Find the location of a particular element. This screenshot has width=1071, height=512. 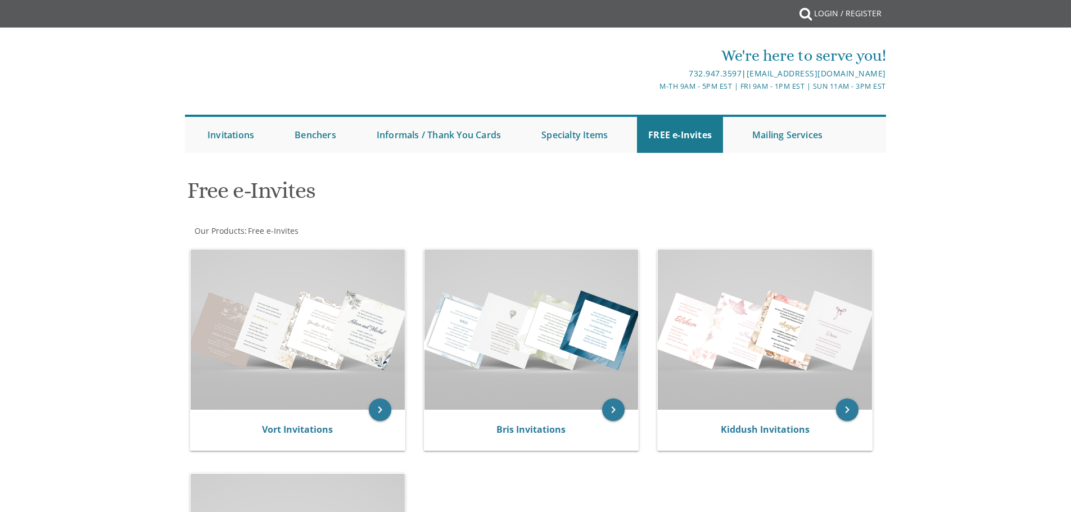

a: Our Products is located at coordinates (219, 230).